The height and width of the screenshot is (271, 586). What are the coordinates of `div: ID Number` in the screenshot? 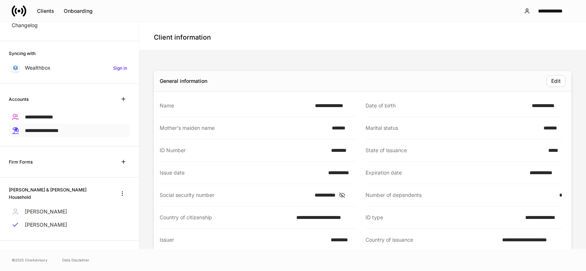 It's located at (243, 150).